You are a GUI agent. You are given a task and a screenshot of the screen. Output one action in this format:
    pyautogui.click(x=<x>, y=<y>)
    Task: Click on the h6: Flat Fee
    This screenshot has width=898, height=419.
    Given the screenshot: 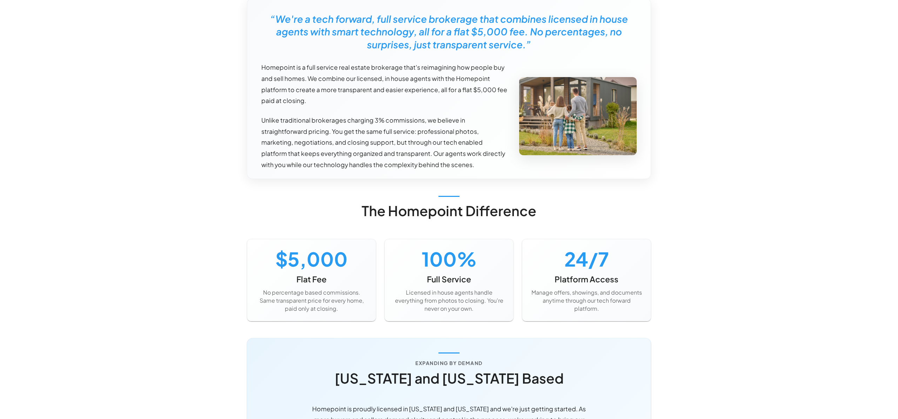 What is the action you would take?
    pyautogui.click(x=311, y=280)
    